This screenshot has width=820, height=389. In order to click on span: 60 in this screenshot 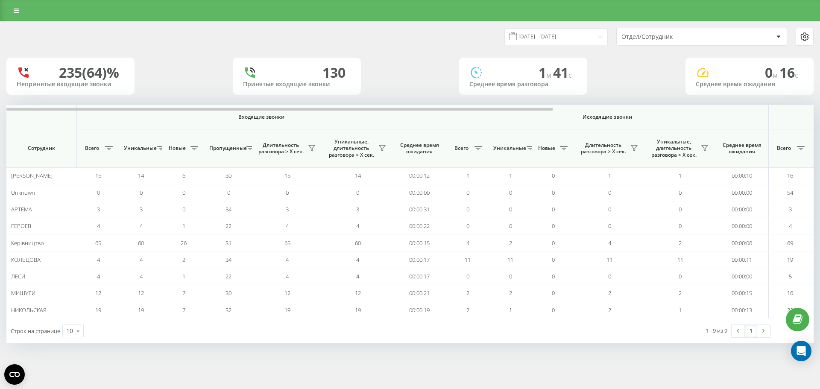, I will do `click(358, 243)`.